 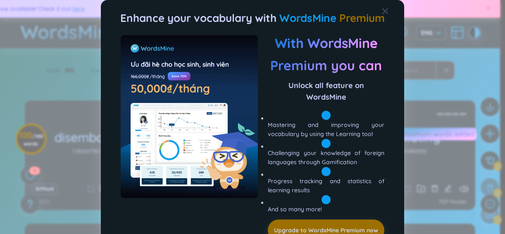 I want to click on span: Progress tracking and statistics of learning results, so click(x=326, y=186).